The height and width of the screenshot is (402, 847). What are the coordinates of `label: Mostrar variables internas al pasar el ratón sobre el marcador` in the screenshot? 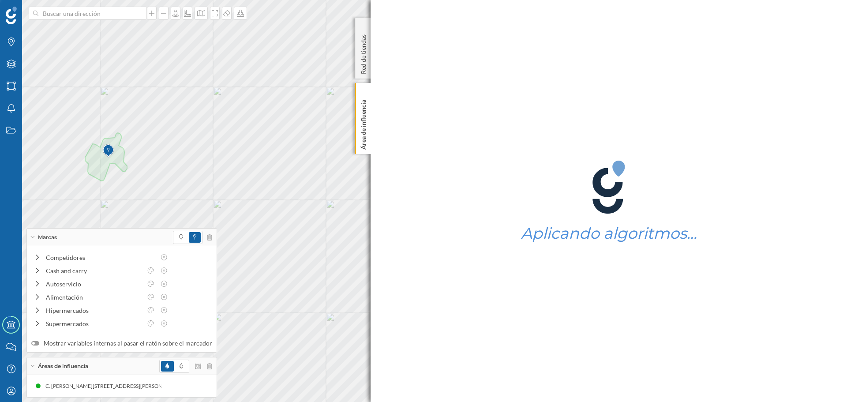 It's located at (122, 343).